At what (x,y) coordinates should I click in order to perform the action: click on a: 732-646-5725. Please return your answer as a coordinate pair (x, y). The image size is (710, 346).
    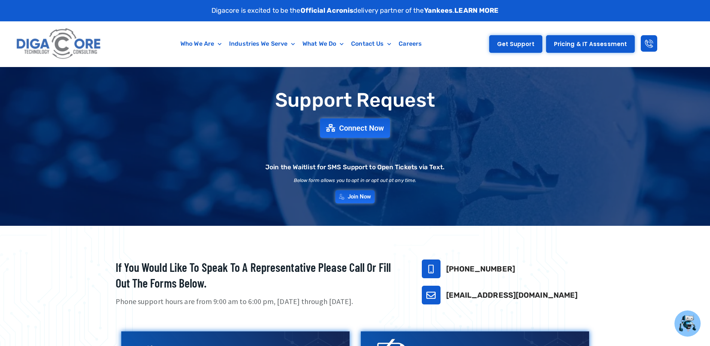
    Looking at the image, I should click on (431, 269).